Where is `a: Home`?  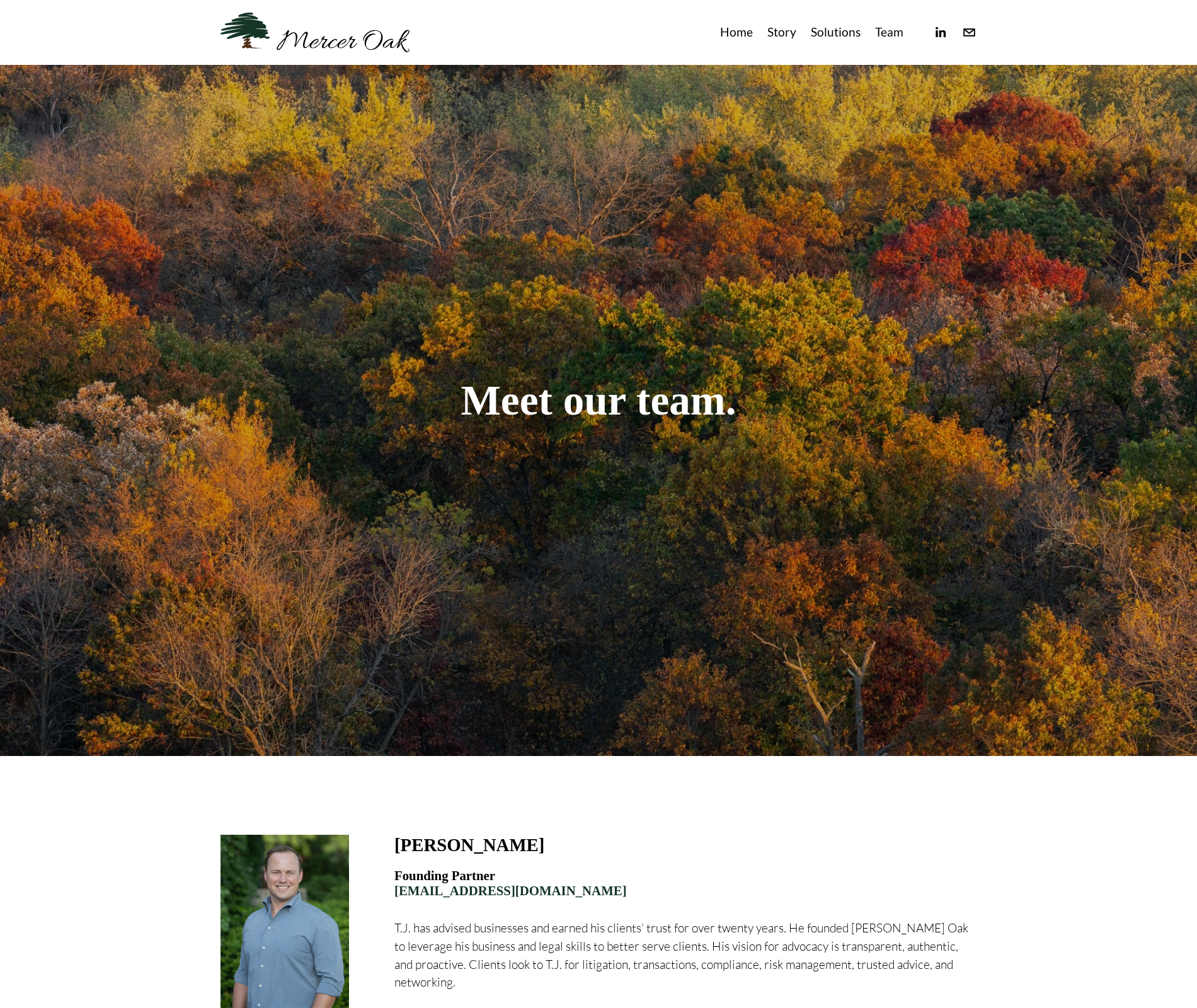
a: Home is located at coordinates (737, 32).